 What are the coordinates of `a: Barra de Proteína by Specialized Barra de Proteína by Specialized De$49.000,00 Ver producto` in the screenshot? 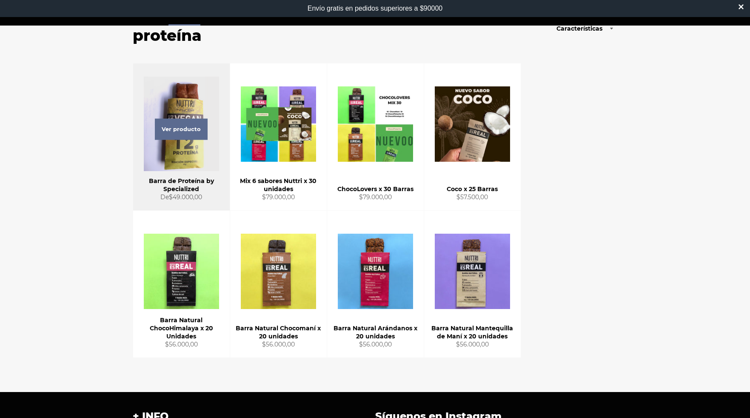 It's located at (181, 137).